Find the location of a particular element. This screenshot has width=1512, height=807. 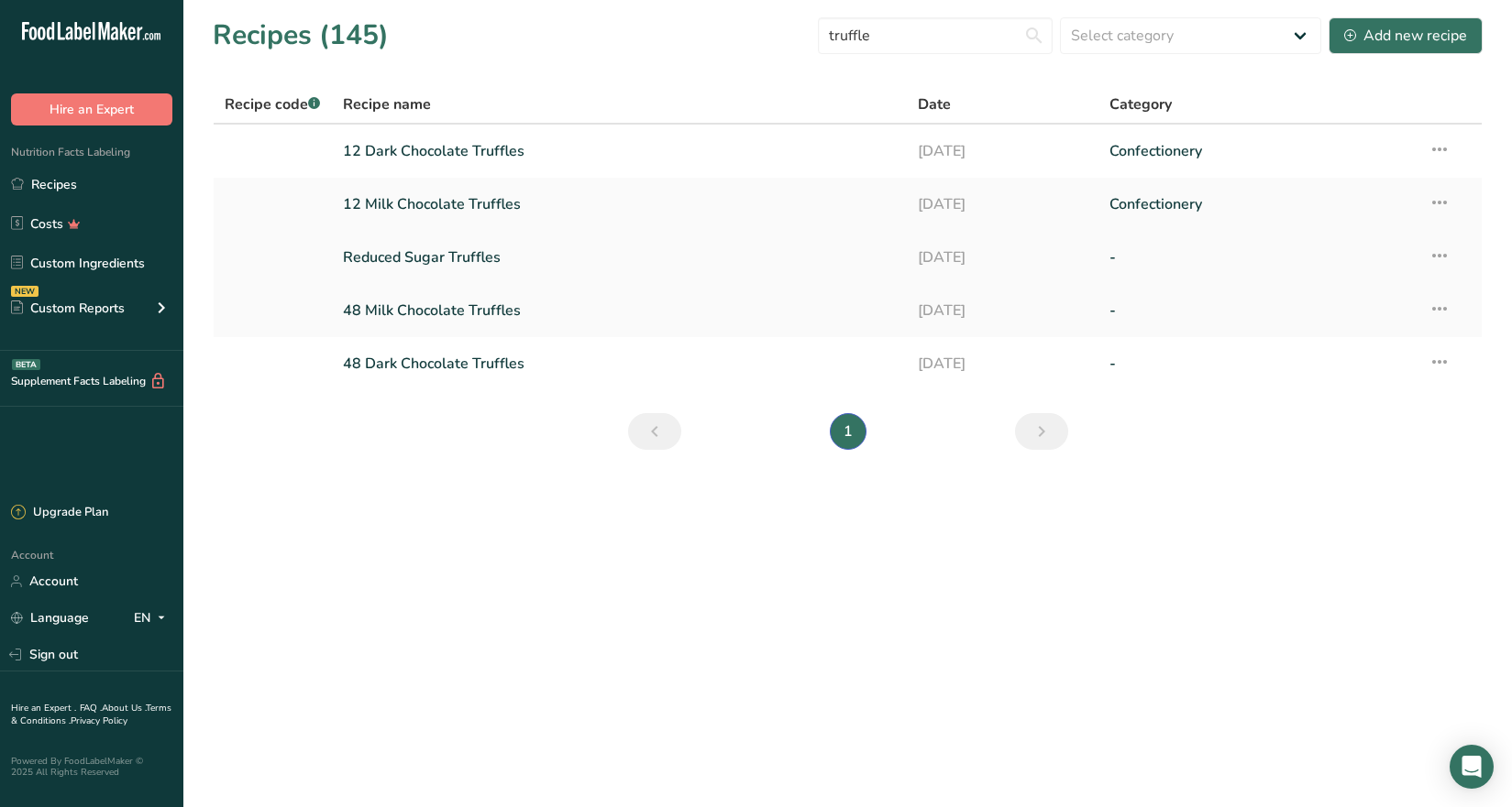

a: Reduced Sugar Truffles is located at coordinates (619, 257).